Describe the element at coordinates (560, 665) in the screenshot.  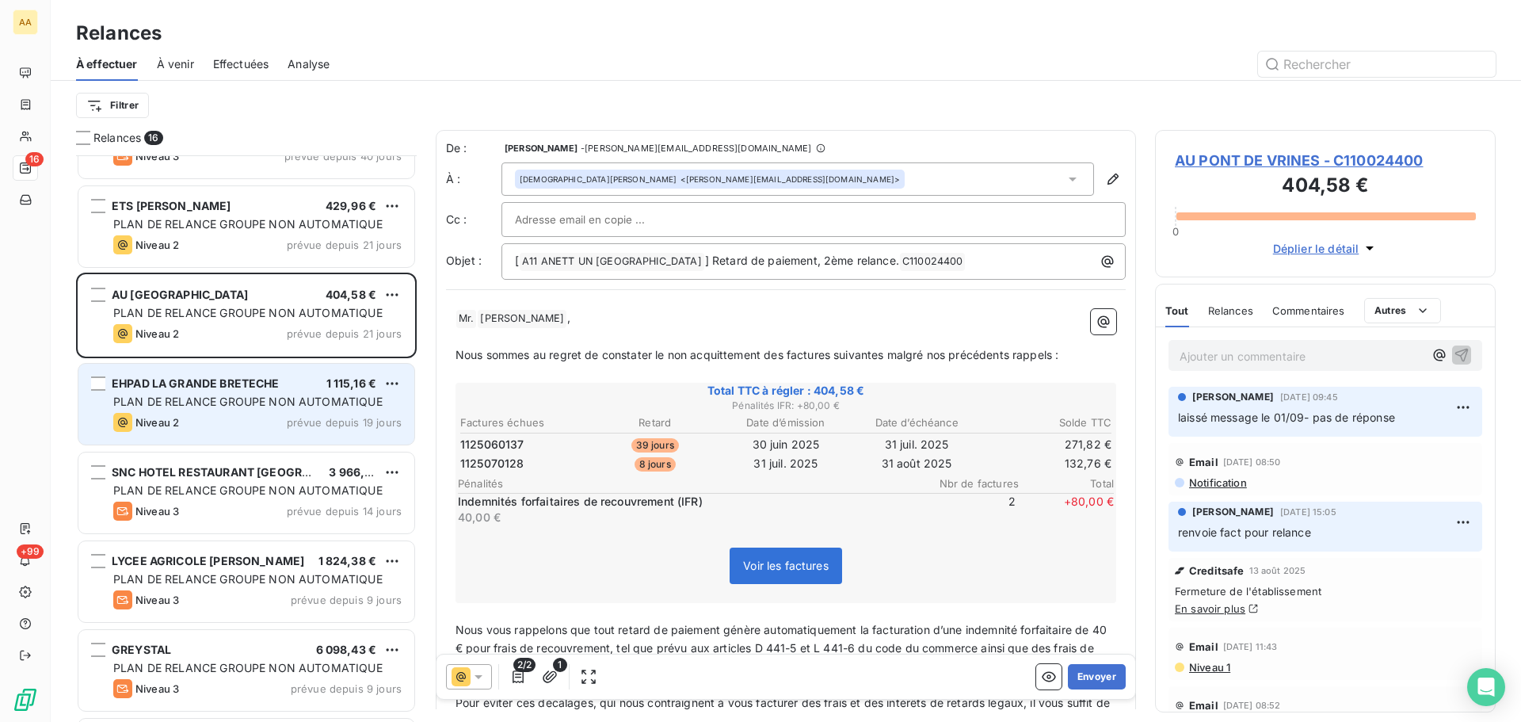
I see `span: 1` at that location.